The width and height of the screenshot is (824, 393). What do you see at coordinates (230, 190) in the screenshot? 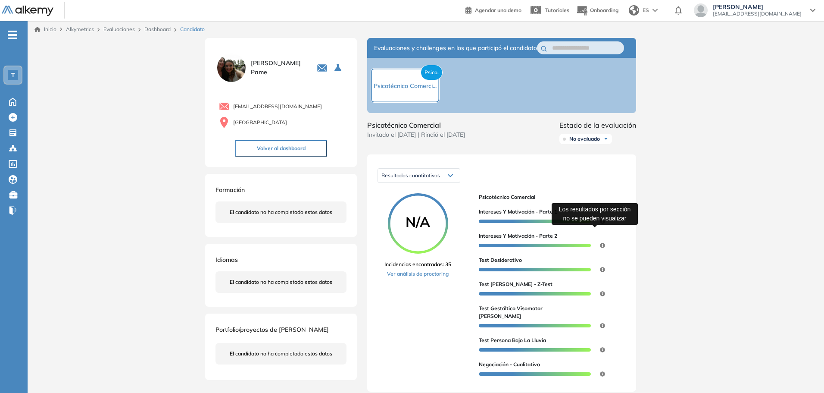
I see `span: Formación` at bounding box center [230, 190].